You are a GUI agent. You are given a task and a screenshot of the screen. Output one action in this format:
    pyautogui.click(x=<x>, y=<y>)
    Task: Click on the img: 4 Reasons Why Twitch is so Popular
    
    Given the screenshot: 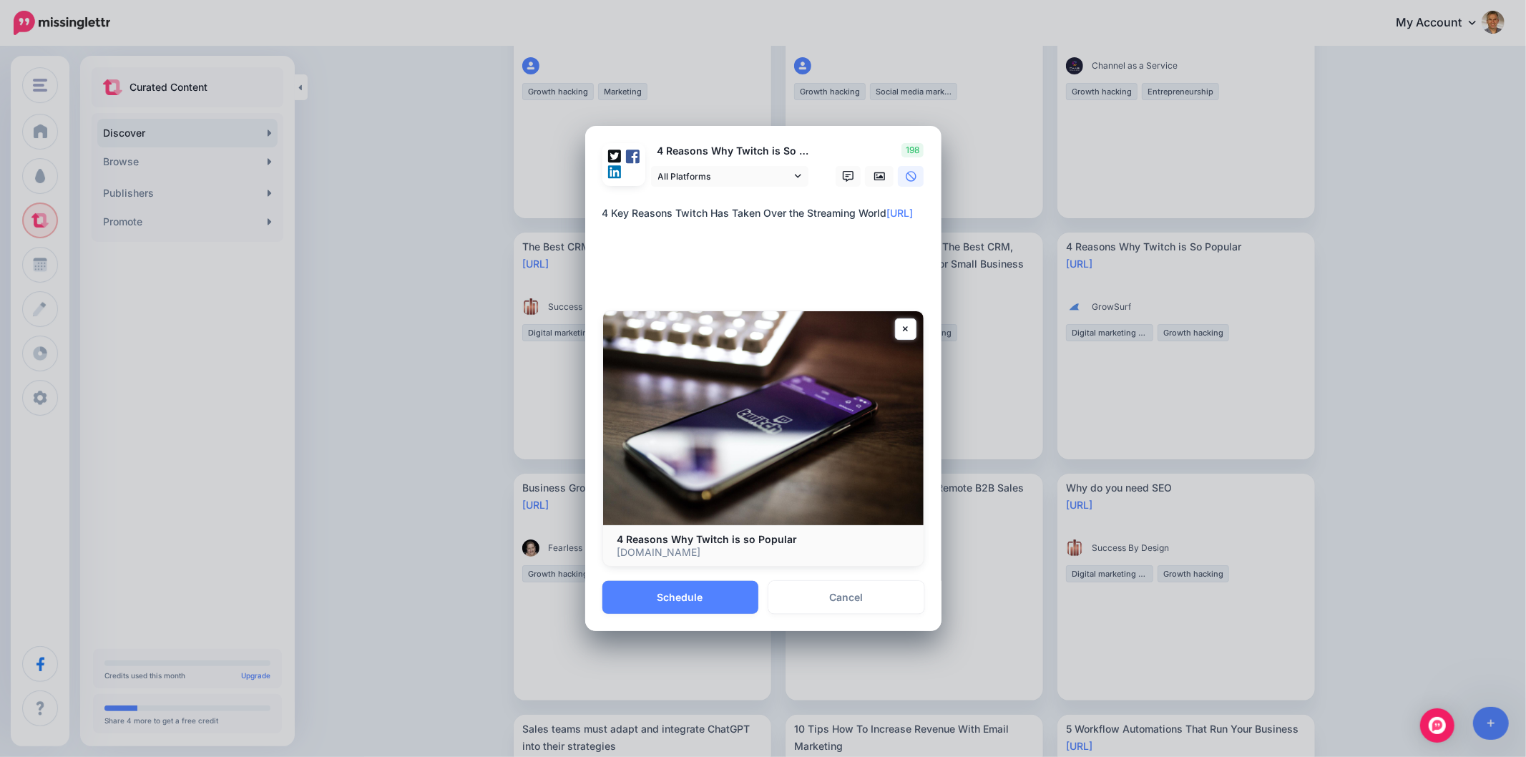 What is the action you would take?
    pyautogui.click(x=763, y=418)
    